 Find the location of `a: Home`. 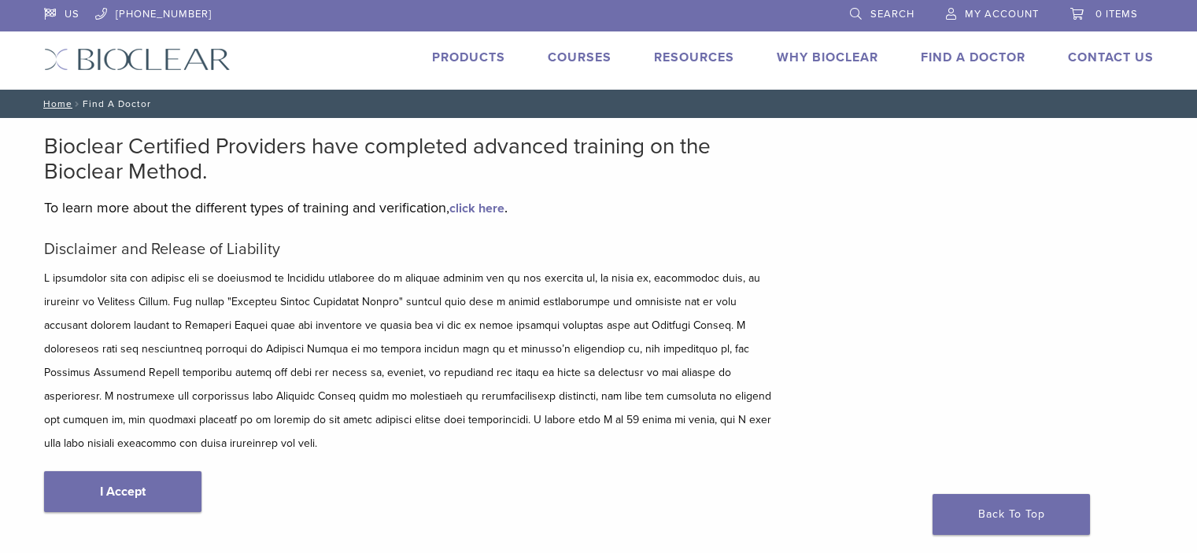

a: Home is located at coordinates (55, 104).